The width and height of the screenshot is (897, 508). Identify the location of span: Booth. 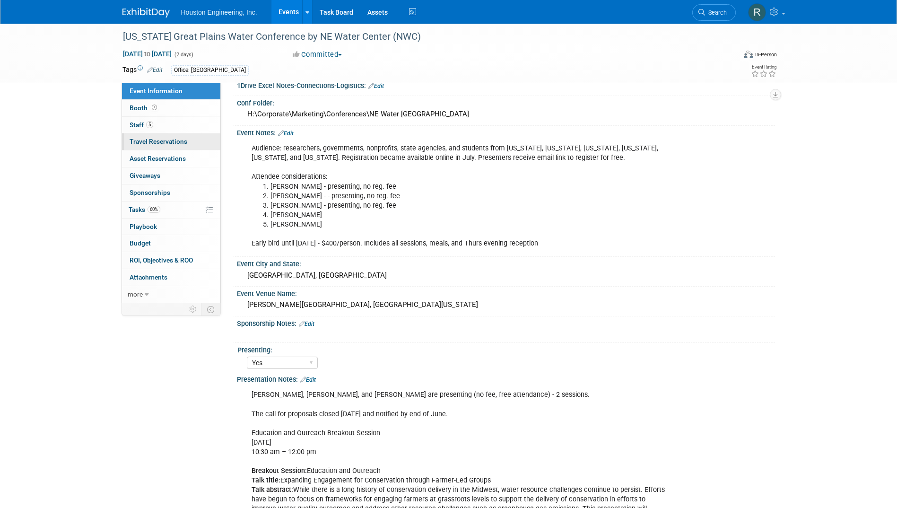
(144, 108).